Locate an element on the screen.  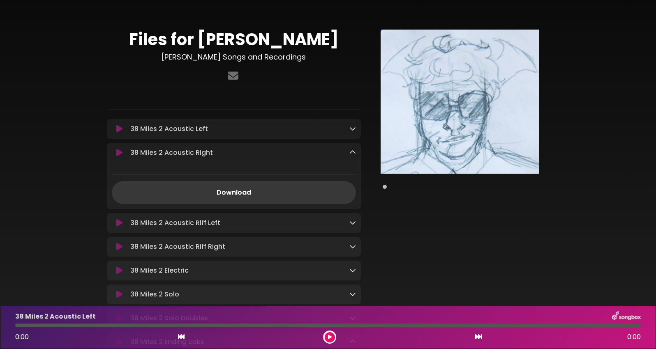
a: Download is located at coordinates (234, 193).